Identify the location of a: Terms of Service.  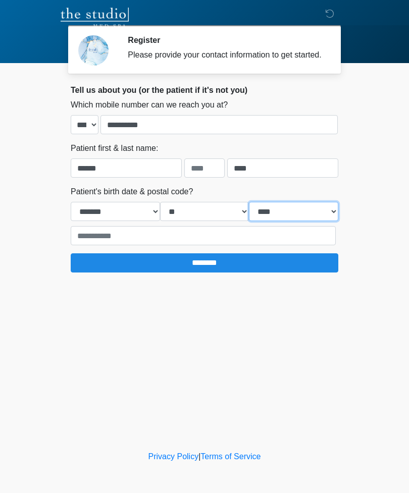
(230, 457).